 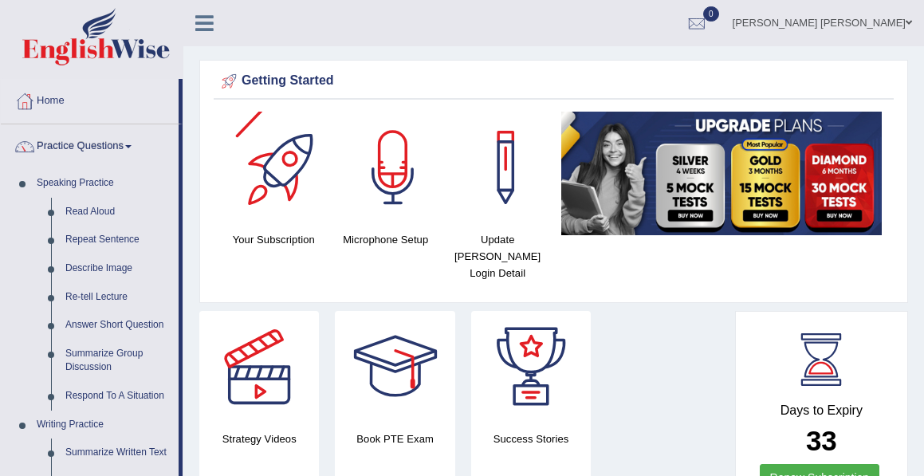 What do you see at coordinates (118, 297) in the screenshot?
I see `a: Re-tell Lecture` at bounding box center [118, 297].